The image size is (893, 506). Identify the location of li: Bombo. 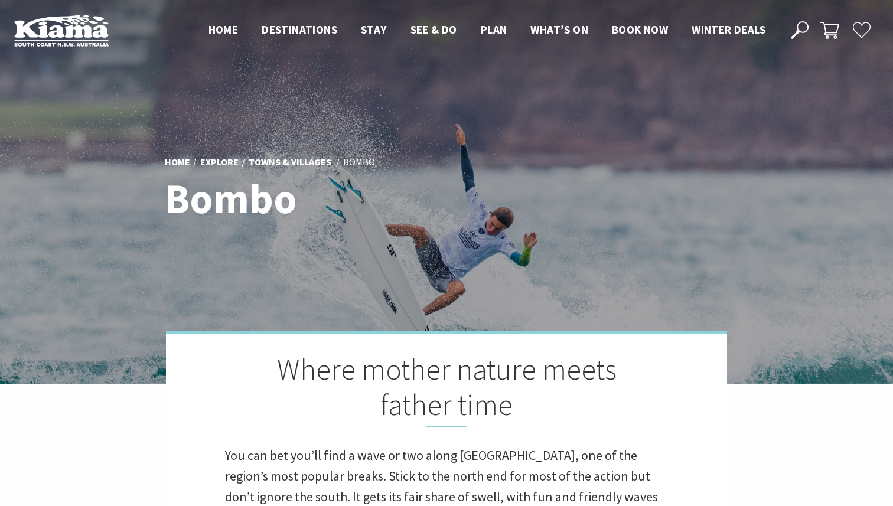
(359, 162).